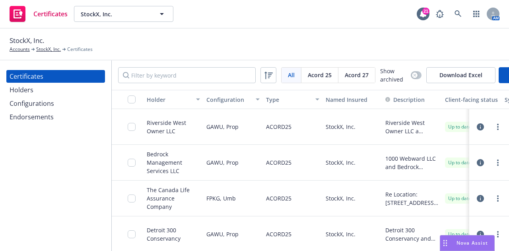 This screenshot has height=251, width=509. I want to click on button: Description, so click(405, 99).